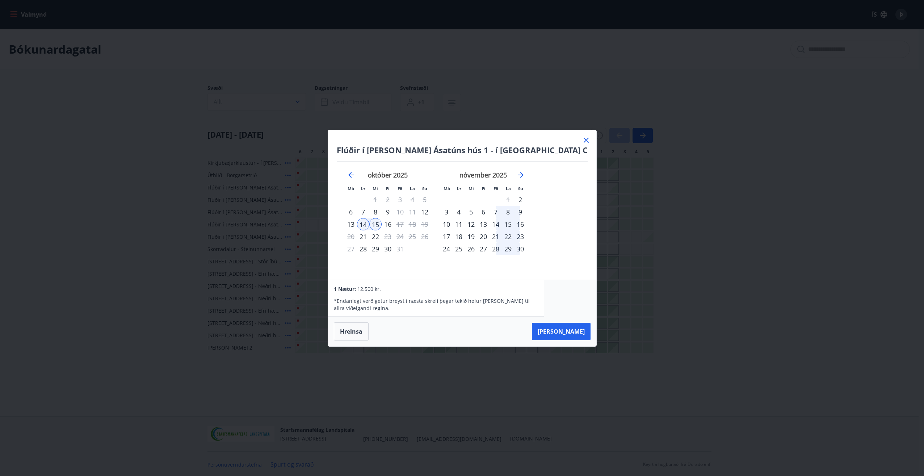 The width and height of the screenshot is (924, 476). What do you see at coordinates (412, 200) in the screenshot?
I see `td: Not available. laugardagur, 4. október 2025` at bounding box center [412, 200].